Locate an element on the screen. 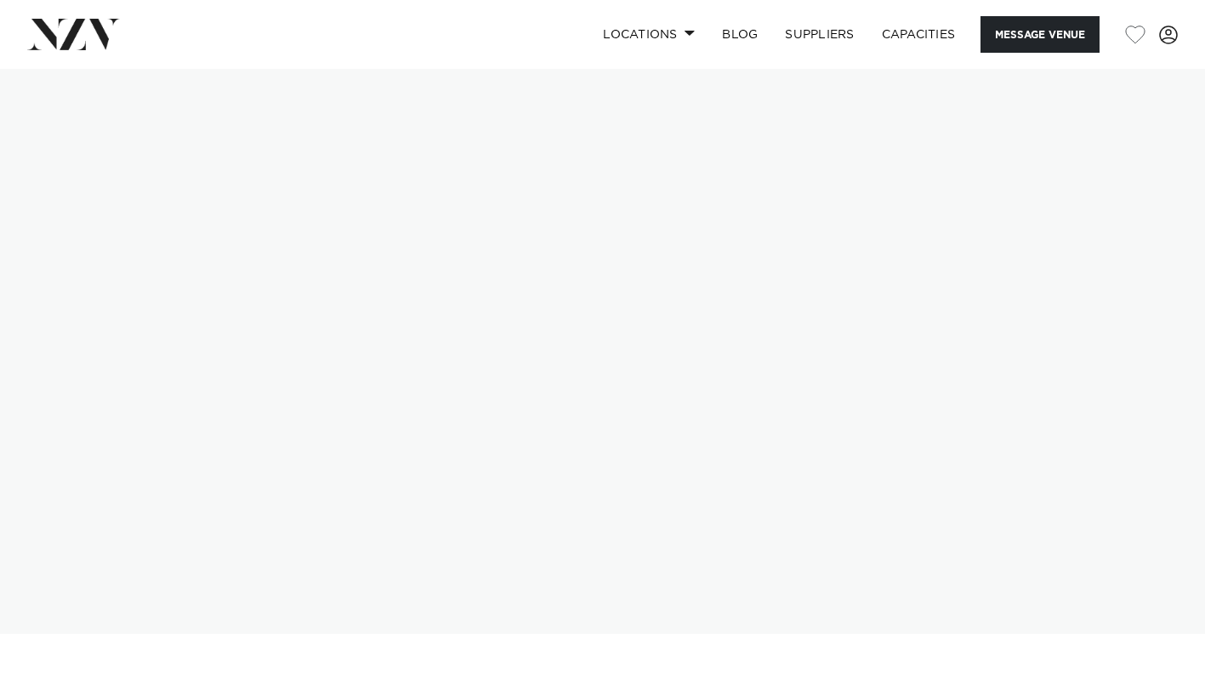 This screenshot has height=684, width=1205. img: nzv-logo.png is located at coordinates (73, 34).